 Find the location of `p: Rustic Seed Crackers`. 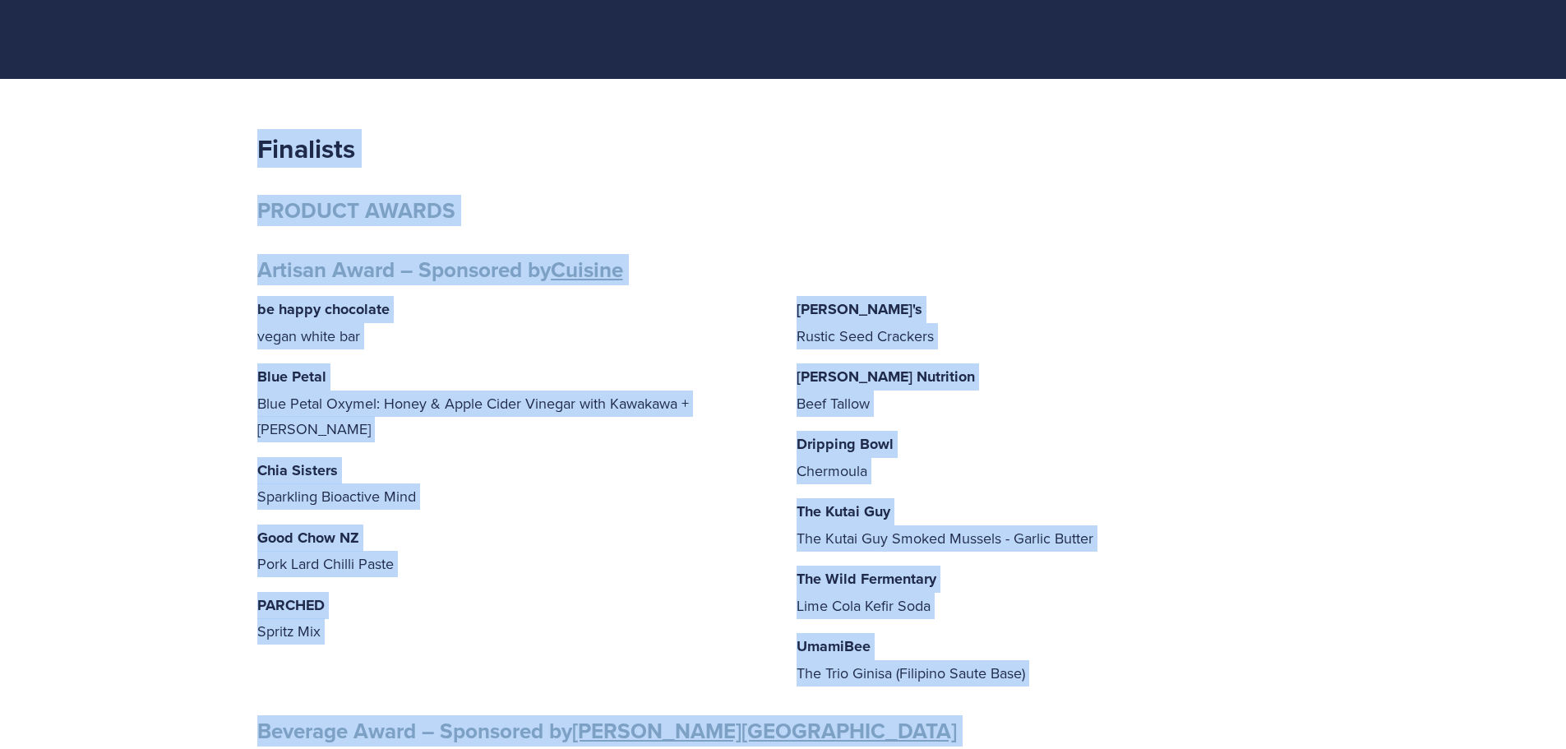

p: Rustic Seed Crackers is located at coordinates (1053, 322).